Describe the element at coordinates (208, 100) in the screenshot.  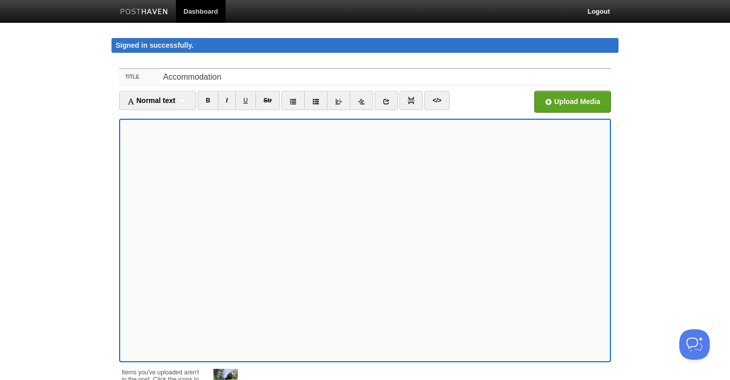
I see `a: B` at that location.